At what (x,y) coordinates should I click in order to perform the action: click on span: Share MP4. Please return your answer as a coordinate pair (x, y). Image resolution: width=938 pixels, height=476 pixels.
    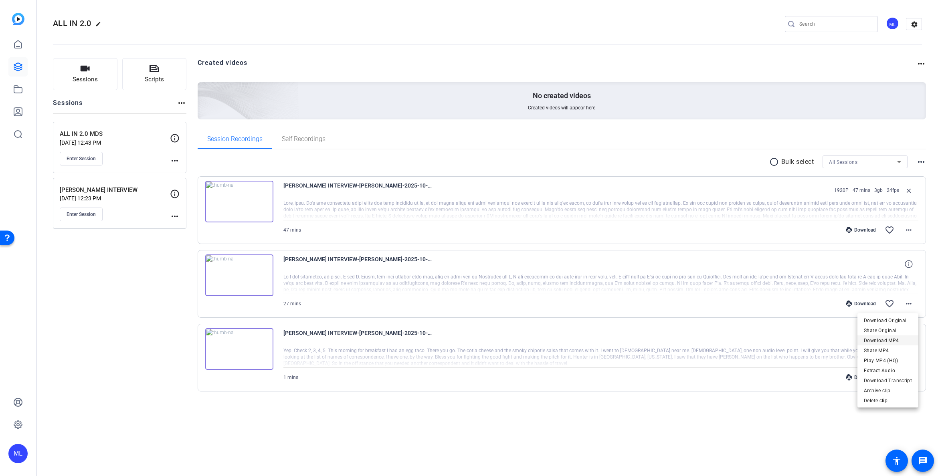
    Looking at the image, I should click on (888, 351).